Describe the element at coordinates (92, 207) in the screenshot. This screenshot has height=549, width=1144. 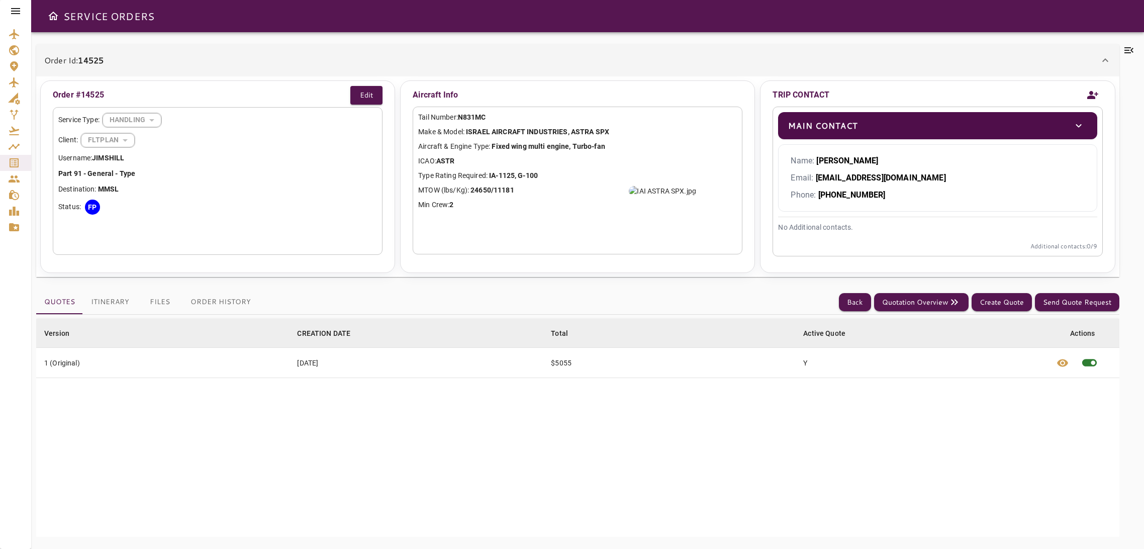
I see `div: FP` at that location.